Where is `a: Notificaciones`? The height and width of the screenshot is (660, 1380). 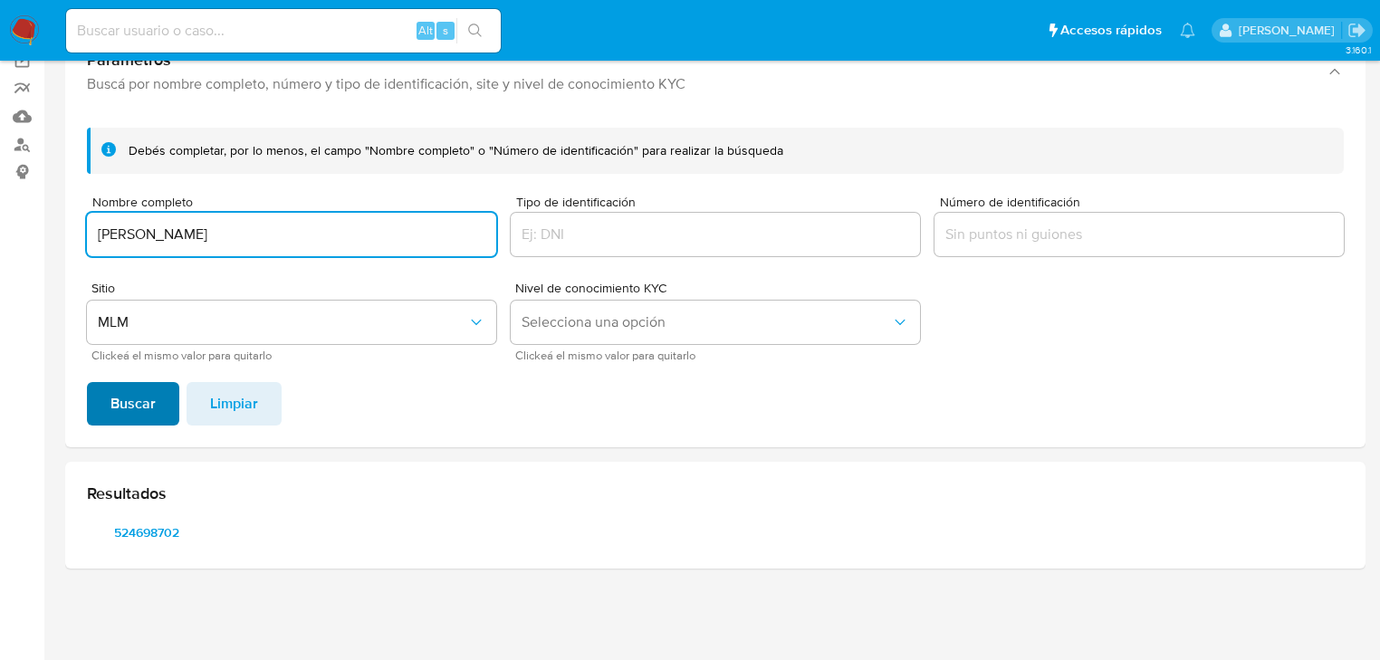 a: Notificaciones is located at coordinates (1187, 30).